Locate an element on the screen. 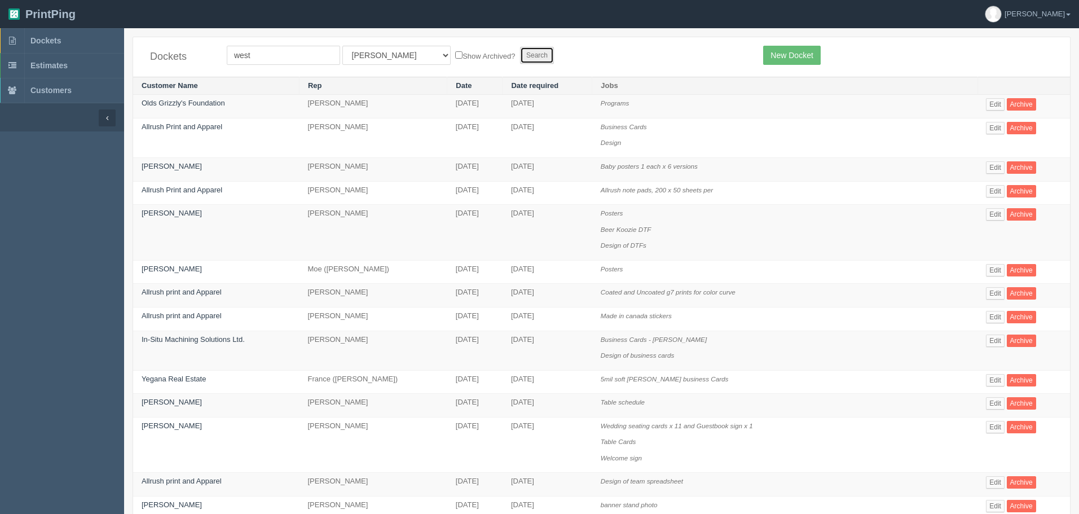  a: Customer Name is located at coordinates (170, 85).